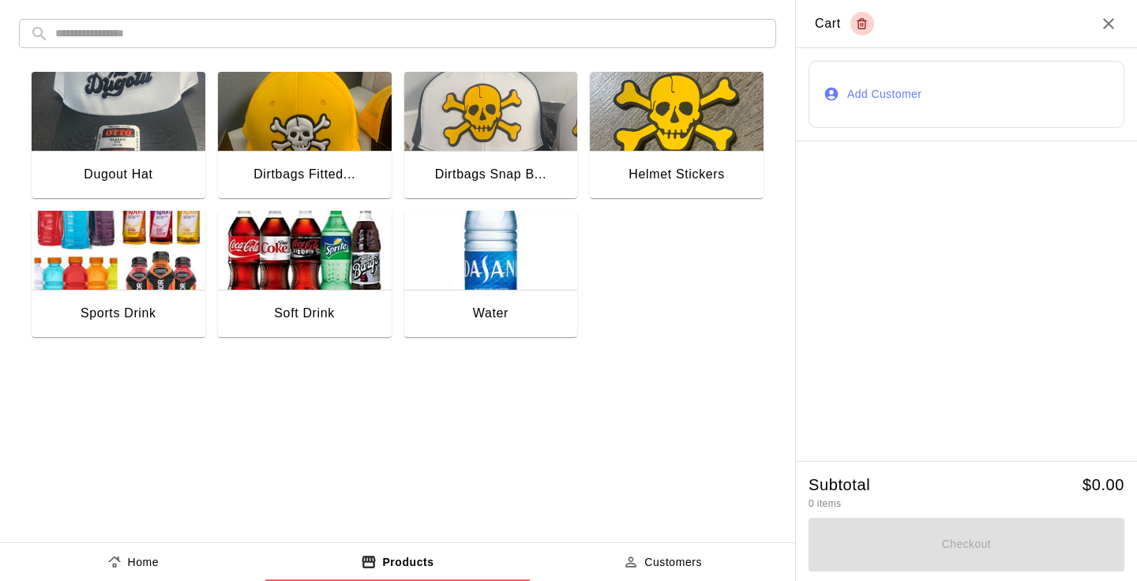 The height and width of the screenshot is (581, 1137). I want to click on img: Soft Drink, so click(305, 250).